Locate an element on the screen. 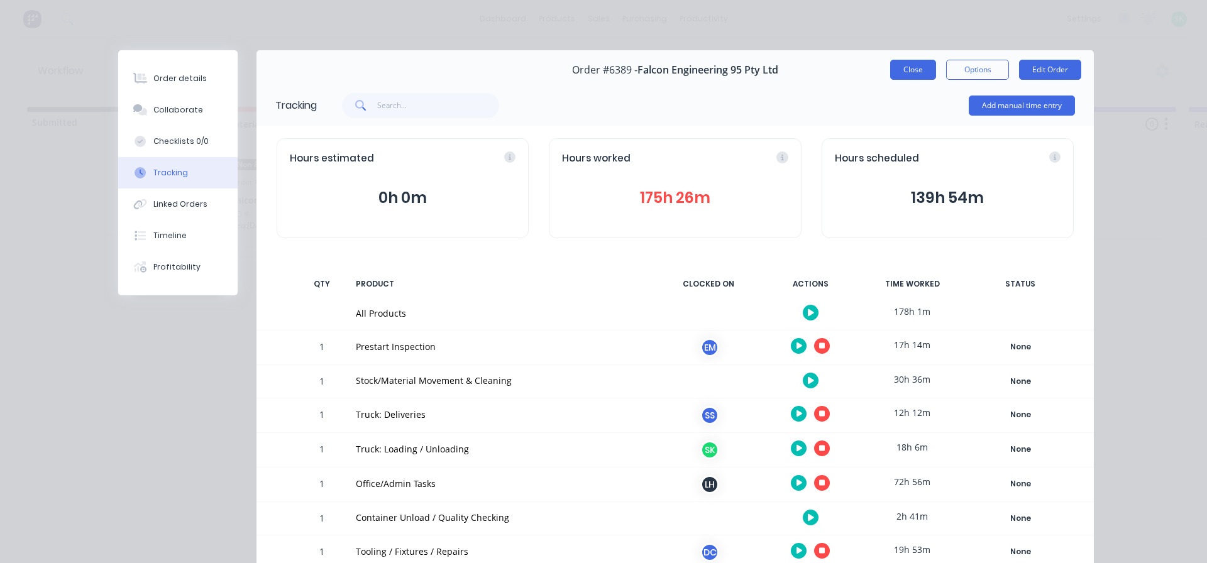  div: 178h 1m is located at coordinates (912, 311).